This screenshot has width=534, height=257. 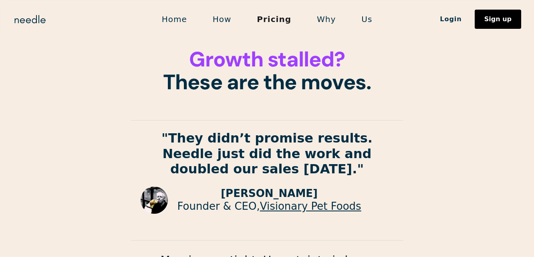 I want to click on p: Founder & CEO,, so click(x=269, y=206).